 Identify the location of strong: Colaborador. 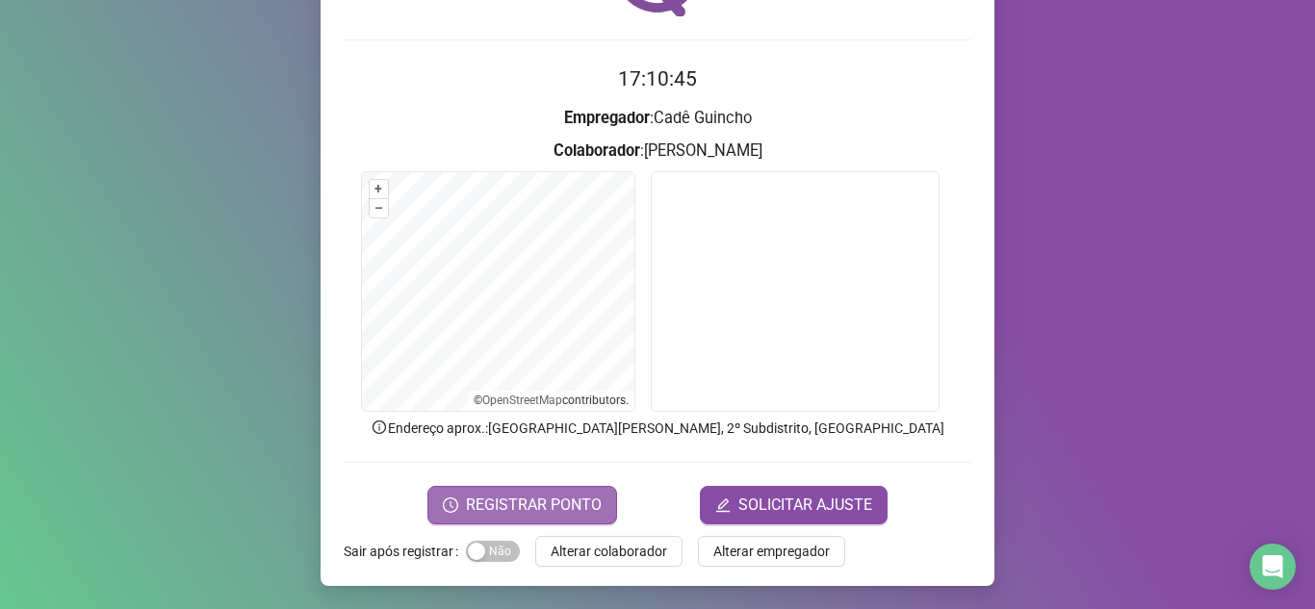
(597, 150).